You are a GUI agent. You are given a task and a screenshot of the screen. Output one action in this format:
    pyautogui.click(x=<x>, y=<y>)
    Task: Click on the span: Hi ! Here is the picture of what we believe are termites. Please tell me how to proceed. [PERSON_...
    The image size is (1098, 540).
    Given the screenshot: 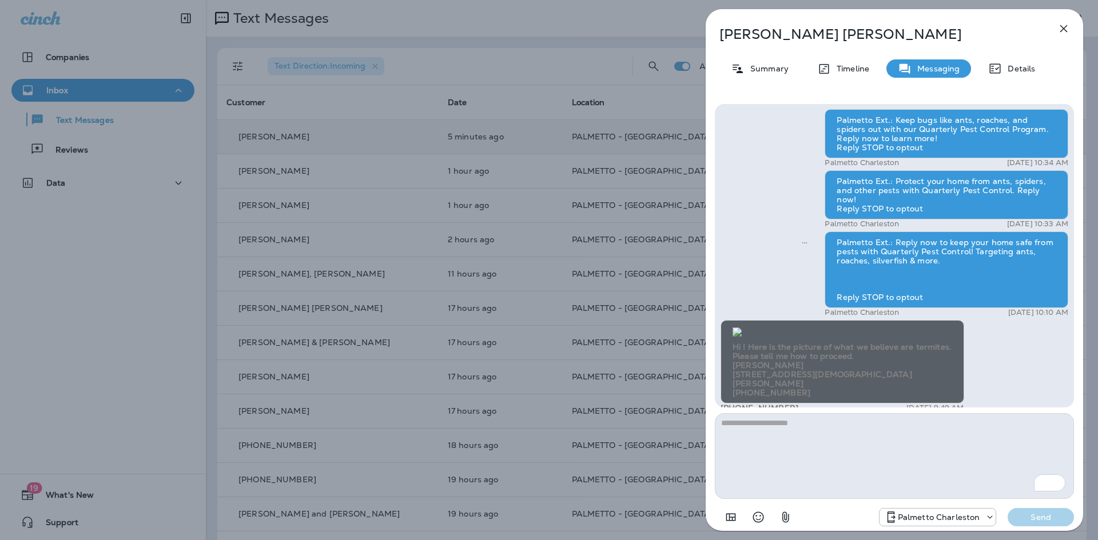 What is the action you would take?
    pyautogui.click(x=842, y=370)
    